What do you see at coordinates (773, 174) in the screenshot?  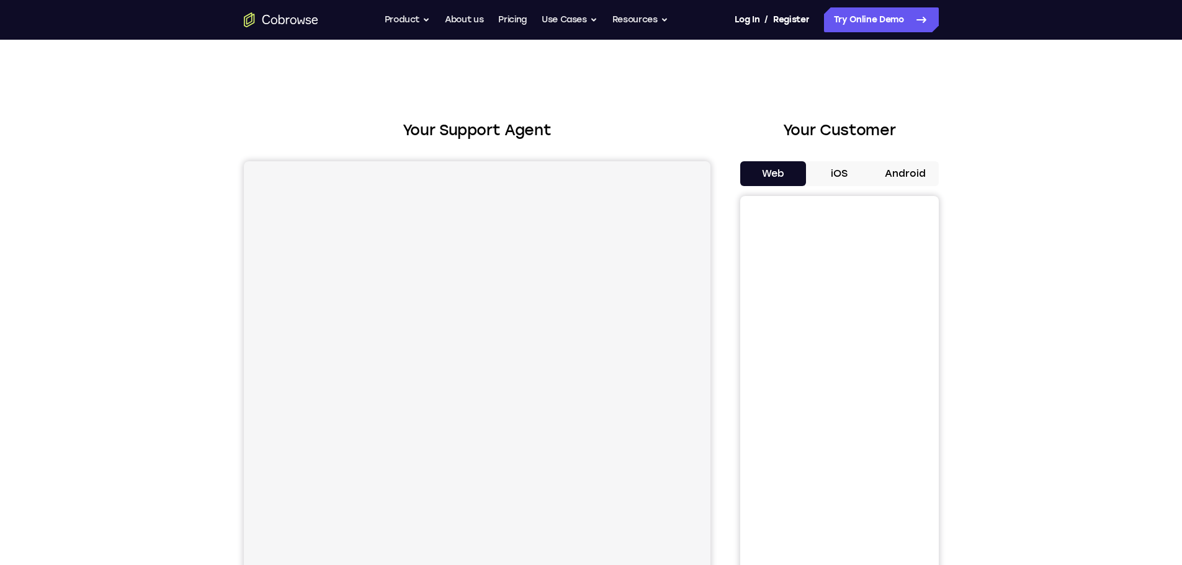 I see `button: Web` at bounding box center [773, 174].